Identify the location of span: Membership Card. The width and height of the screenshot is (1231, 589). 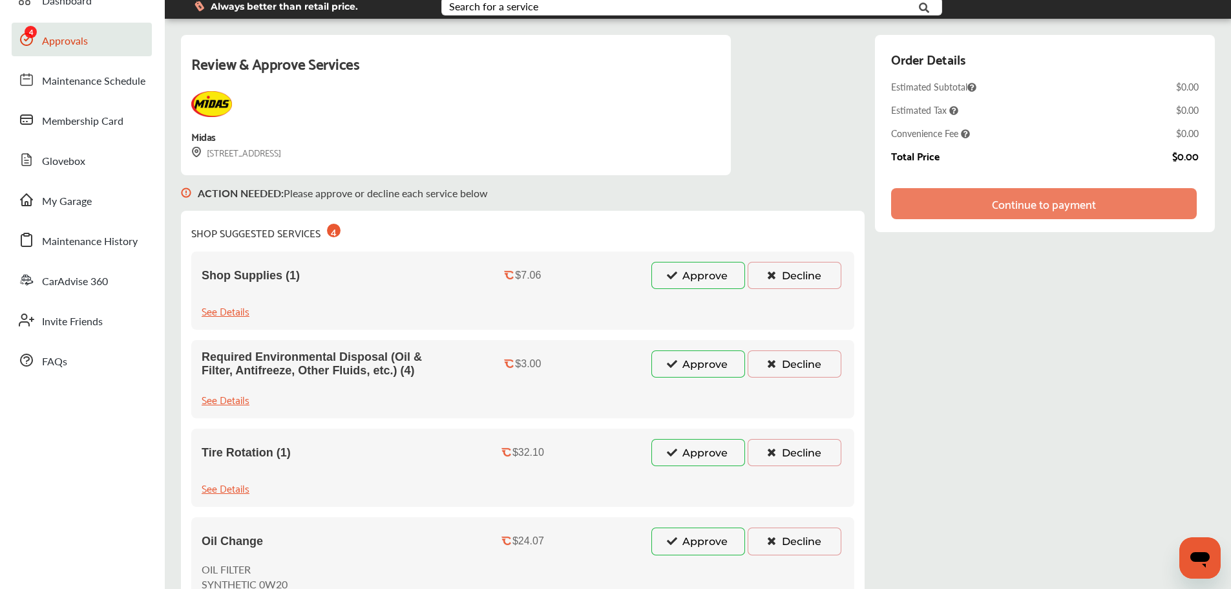
(83, 121).